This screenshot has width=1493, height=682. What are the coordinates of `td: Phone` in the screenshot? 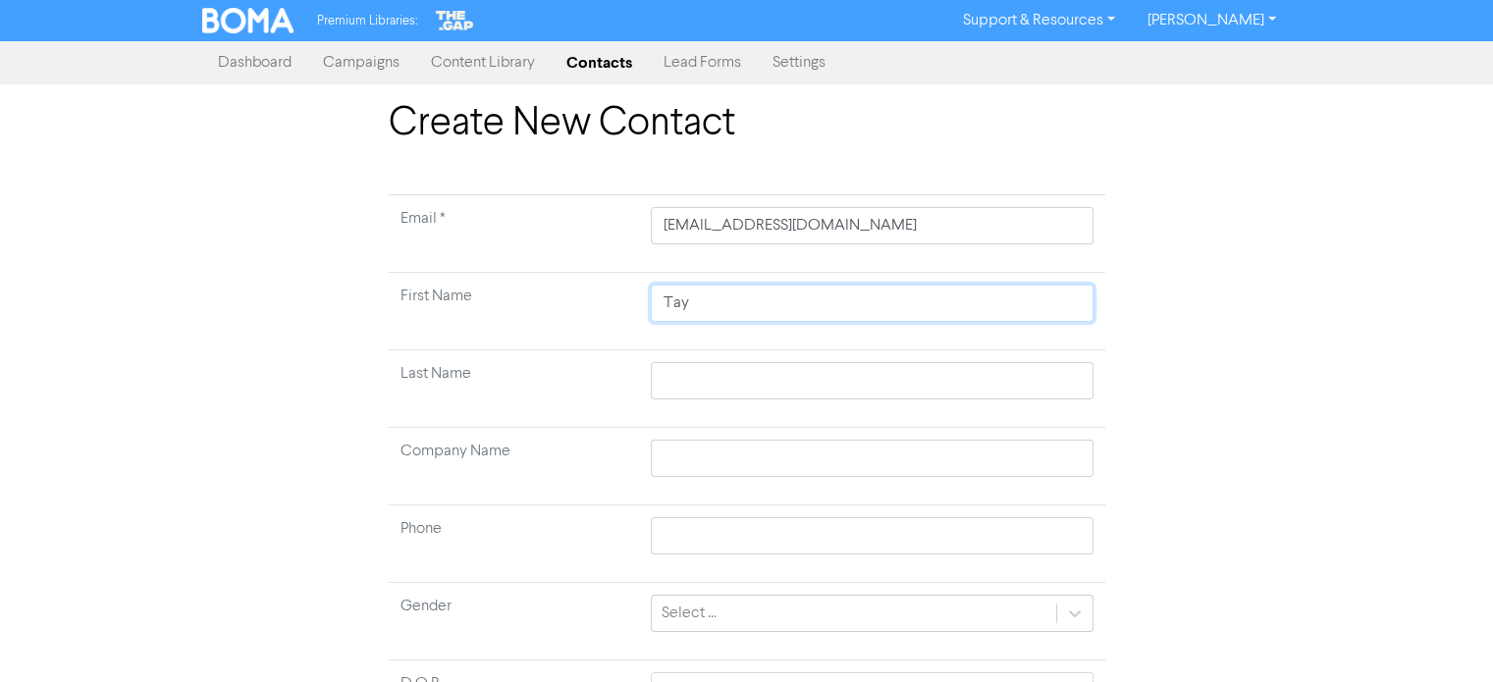 It's located at (514, 544).